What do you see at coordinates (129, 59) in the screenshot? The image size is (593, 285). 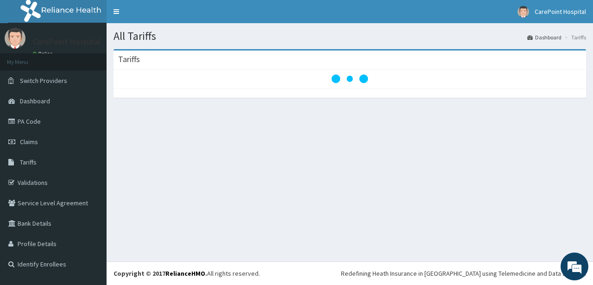 I see `h3: Tariffs` at bounding box center [129, 59].